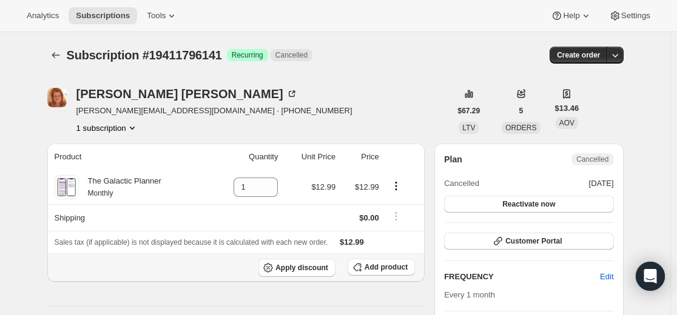 The width and height of the screenshot is (677, 315). I want to click on span: Analytics, so click(42, 16).